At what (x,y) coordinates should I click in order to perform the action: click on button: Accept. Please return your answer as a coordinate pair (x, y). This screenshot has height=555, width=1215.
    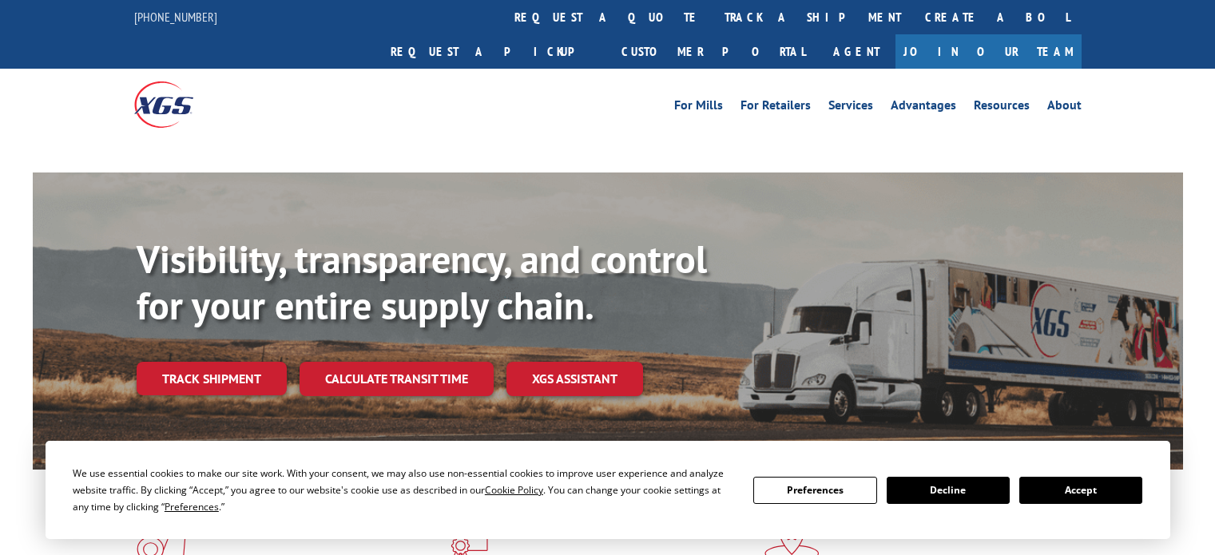
    Looking at the image, I should click on (1081, 490).